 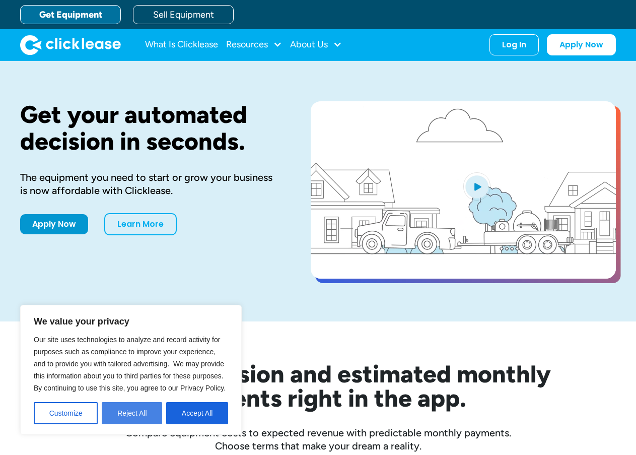 What do you see at coordinates (131, 370) in the screenshot?
I see `div: We value your privacy` at bounding box center [131, 370].